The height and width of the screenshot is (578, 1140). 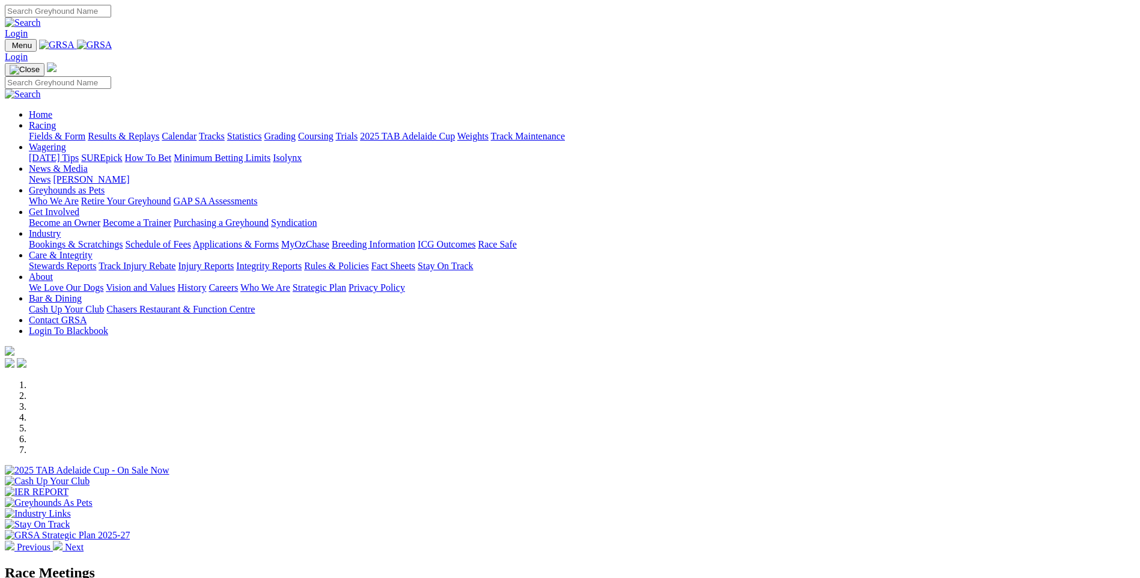 What do you see at coordinates (206, 266) in the screenshot?
I see `a: Injury Reports` at bounding box center [206, 266].